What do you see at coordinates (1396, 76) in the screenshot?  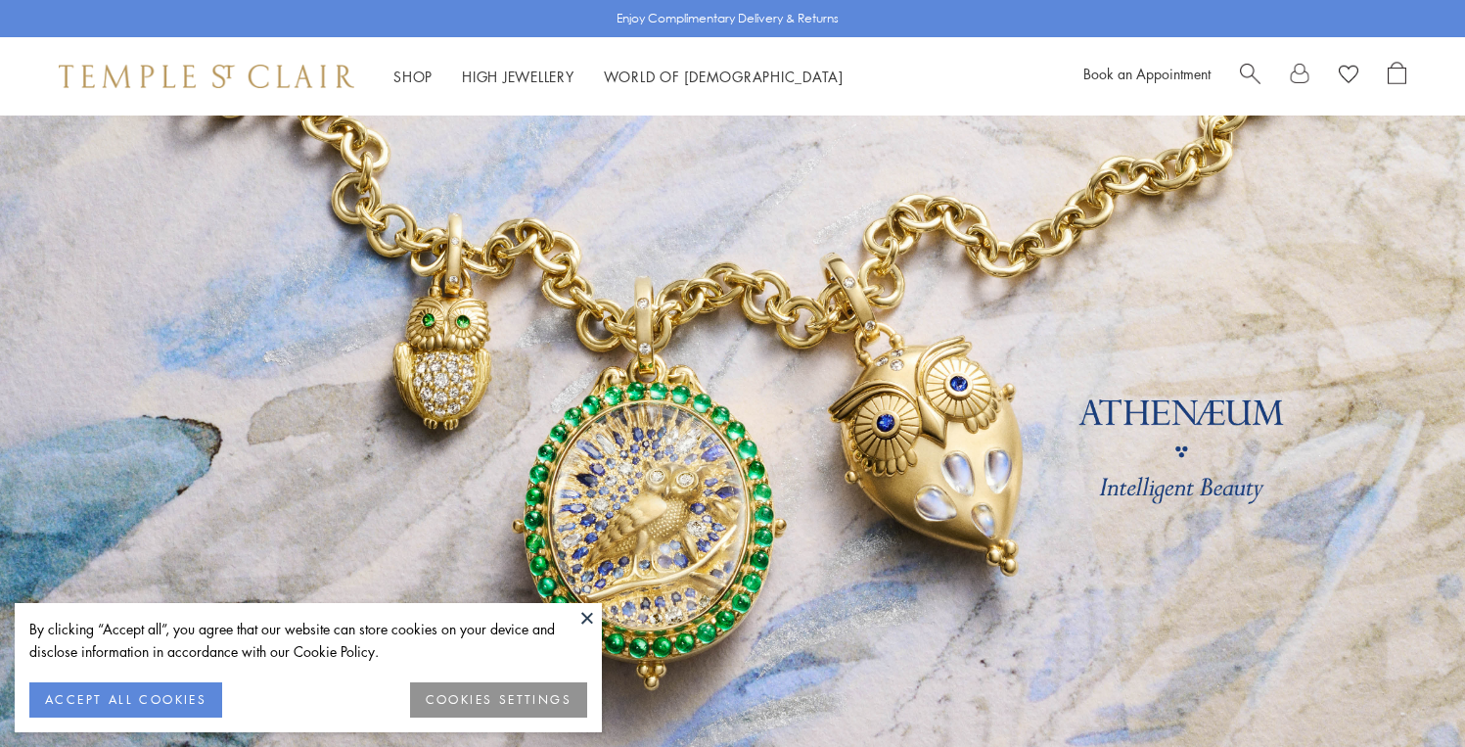 I see `a: Open Shopping Bag` at bounding box center [1396, 76].